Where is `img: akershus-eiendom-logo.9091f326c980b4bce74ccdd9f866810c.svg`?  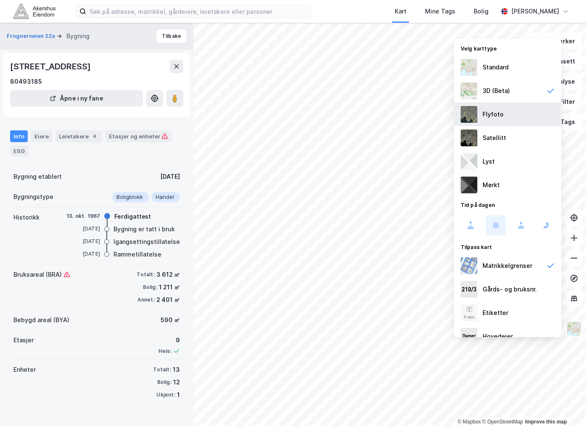 img: akershus-eiendom-logo.9091f326c980b4bce74ccdd9f866810c.svg is located at coordinates (34, 11).